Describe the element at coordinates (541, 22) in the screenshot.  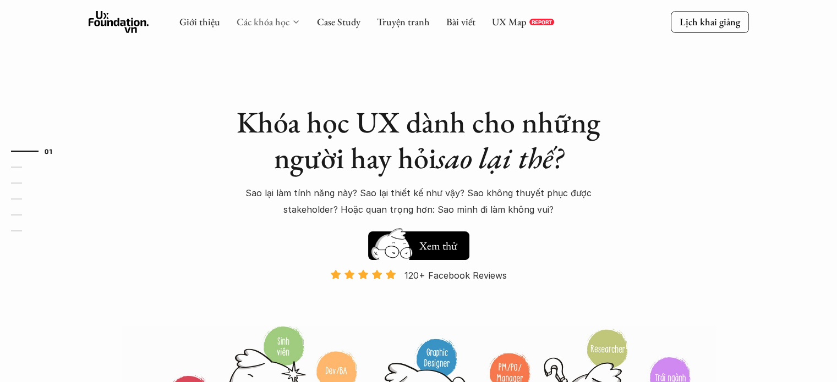
I see `p: REPORT` at that location.